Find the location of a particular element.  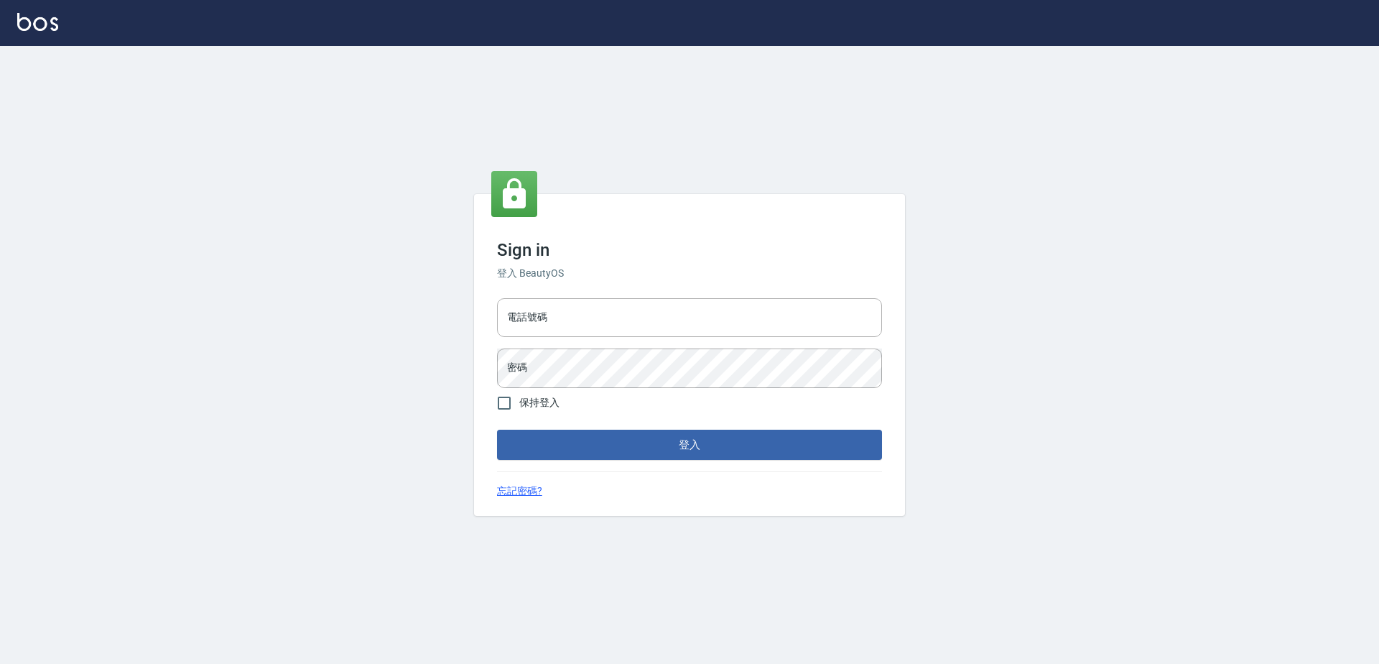

a: 忘記密碼? is located at coordinates (519, 491).